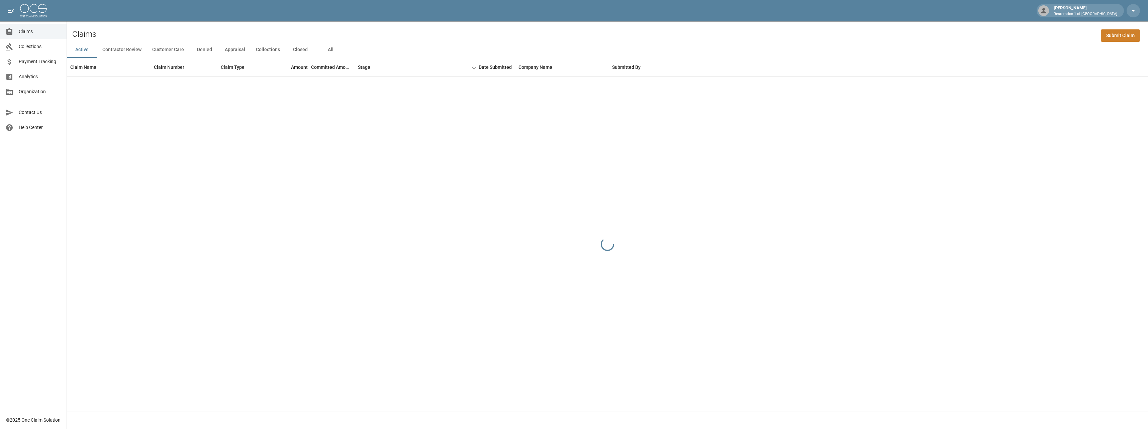 This screenshot has height=429, width=1148. I want to click on button: Appraisal, so click(235, 50).